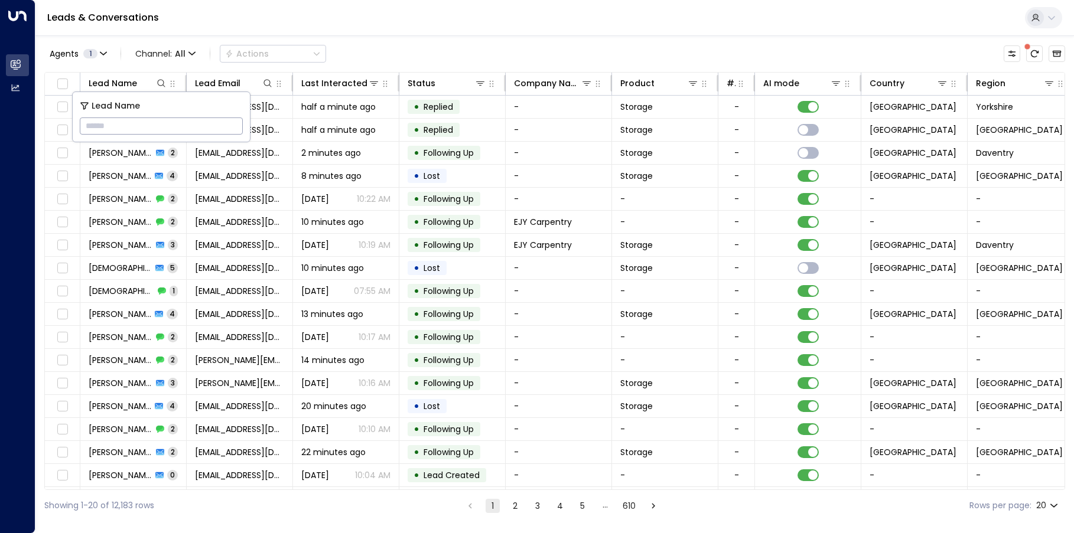 The height and width of the screenshot is (533, 1074). Describe the element at coordinates (653, 506) in the screenshot. I see `button: Go to next page` at that location.